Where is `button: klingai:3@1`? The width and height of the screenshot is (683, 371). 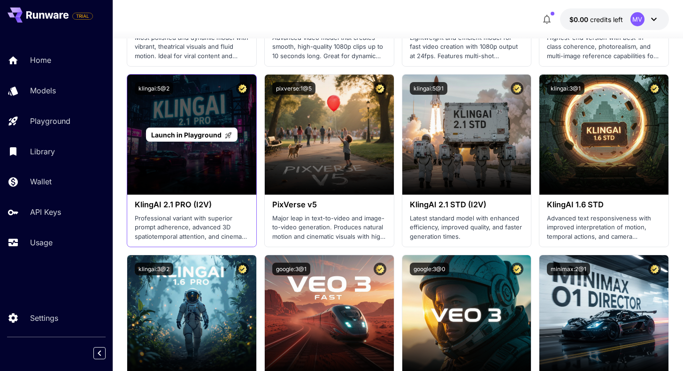 button: klingai:3@1 is located at coordinates (566, 88).